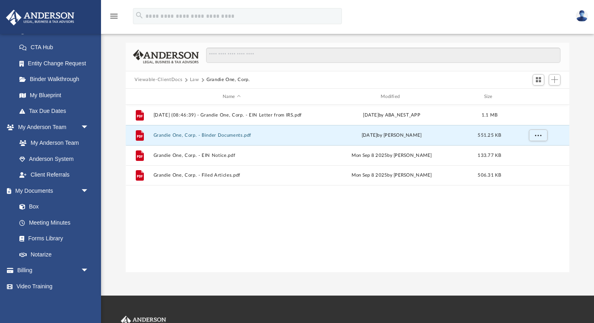 The width and height of the screenshot is (594, 323). What do you see at coordinates (489, 135) in the screenshot?
I see `span: 551.25 KB` at bounding box center [489, 135].